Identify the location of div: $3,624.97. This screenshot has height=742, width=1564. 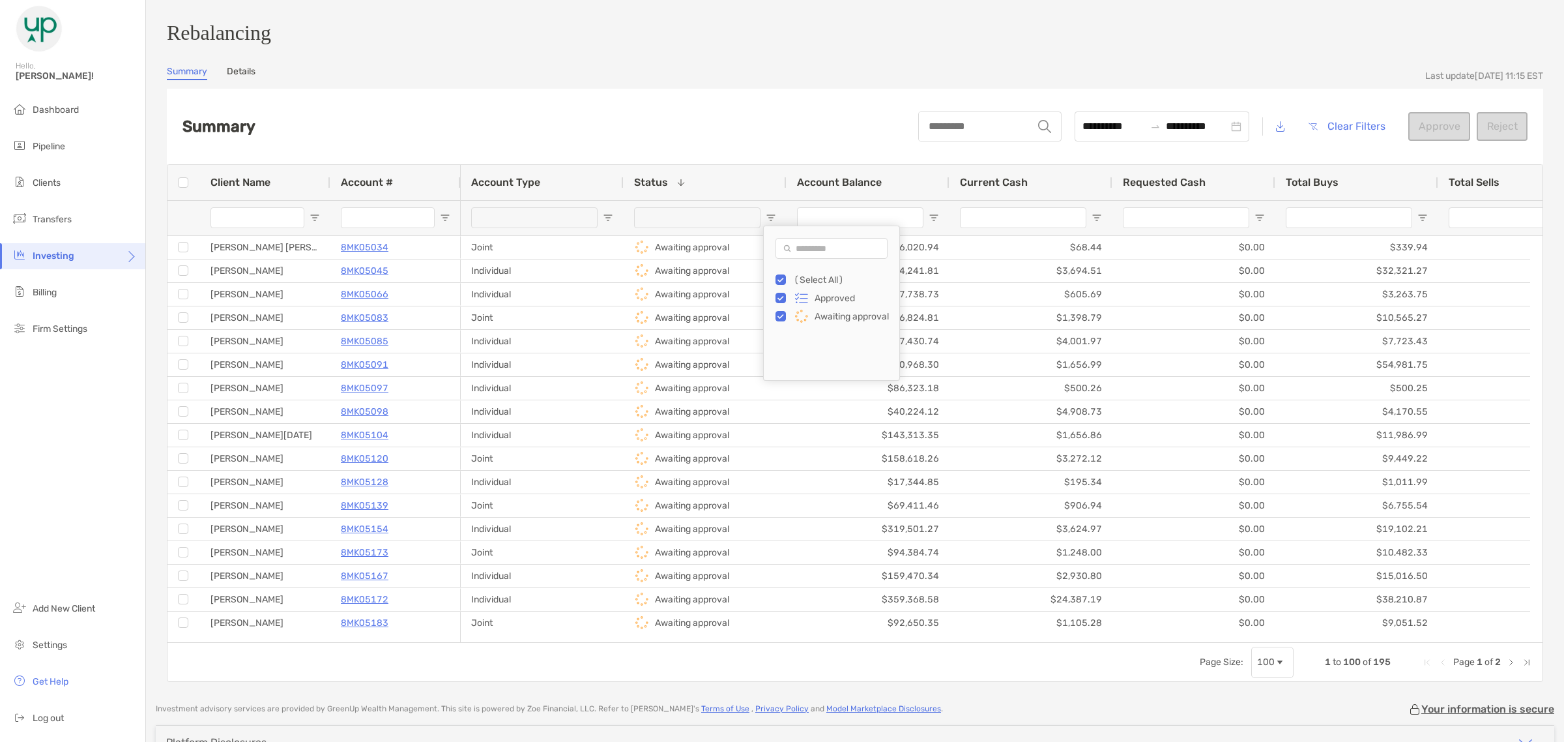
(1031, 528).